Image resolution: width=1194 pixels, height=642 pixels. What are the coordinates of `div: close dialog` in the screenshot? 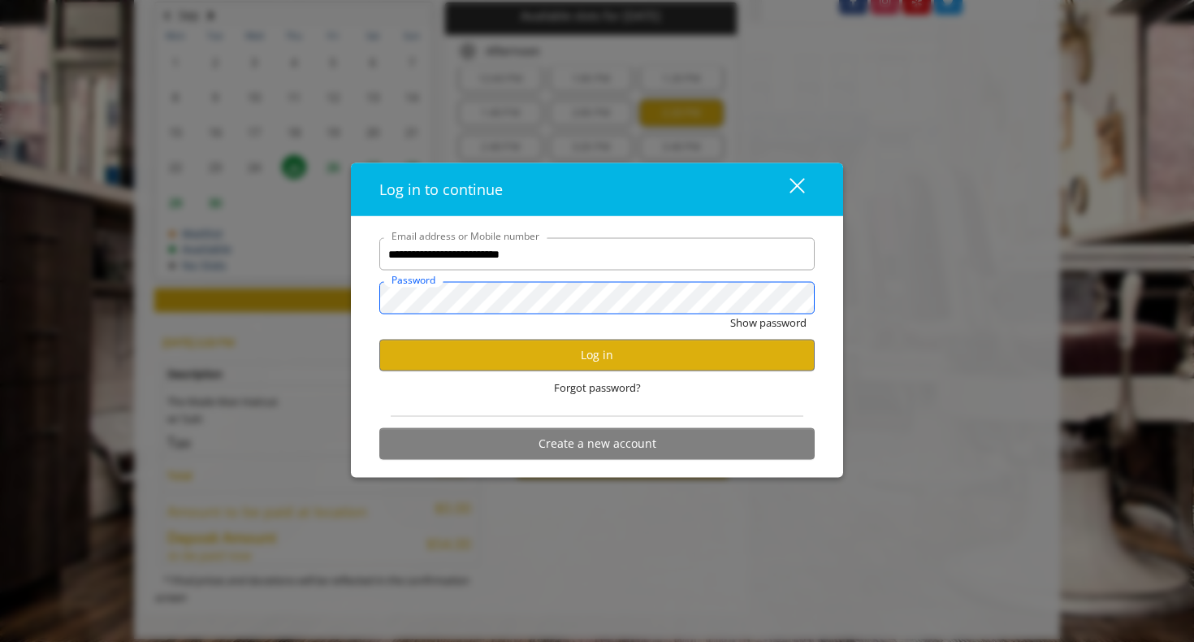 It's located at (787, 189).